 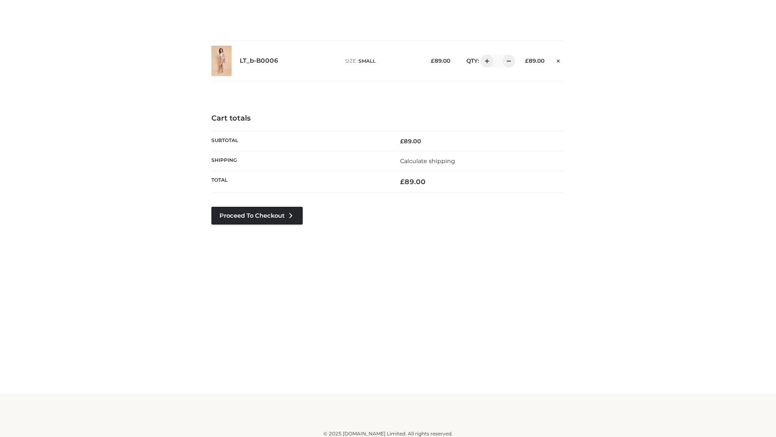 I want to click on a: Proceed to Checkout, so click(x=257, y=216).